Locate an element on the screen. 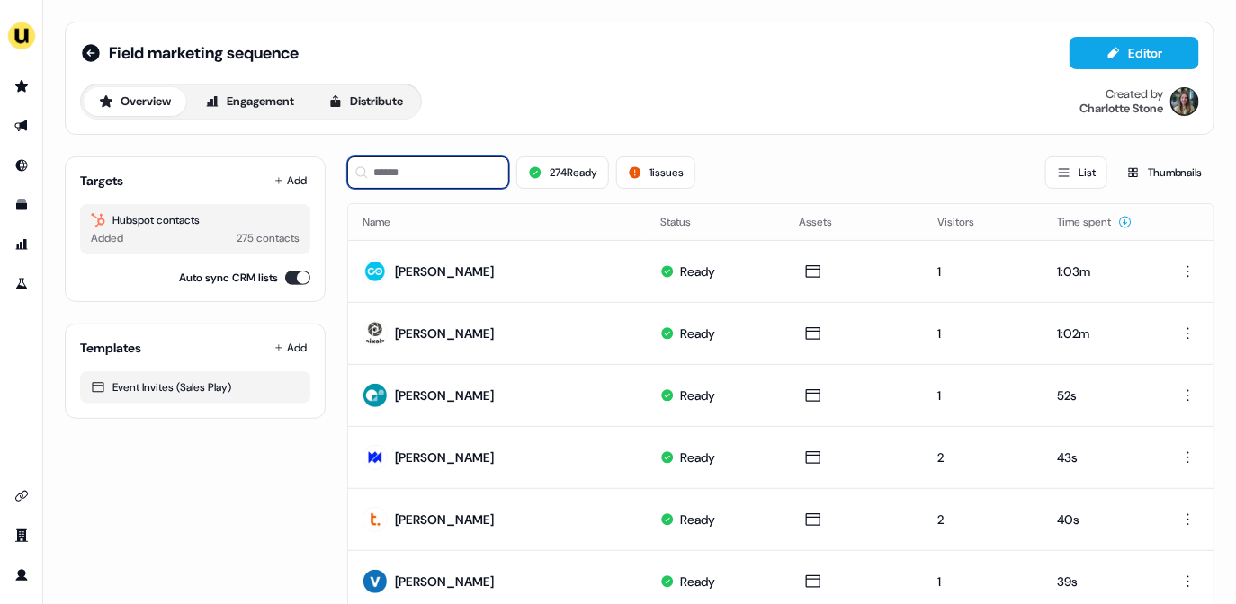  label: Auto sync CRM lists is located at coordinates (228, 278).